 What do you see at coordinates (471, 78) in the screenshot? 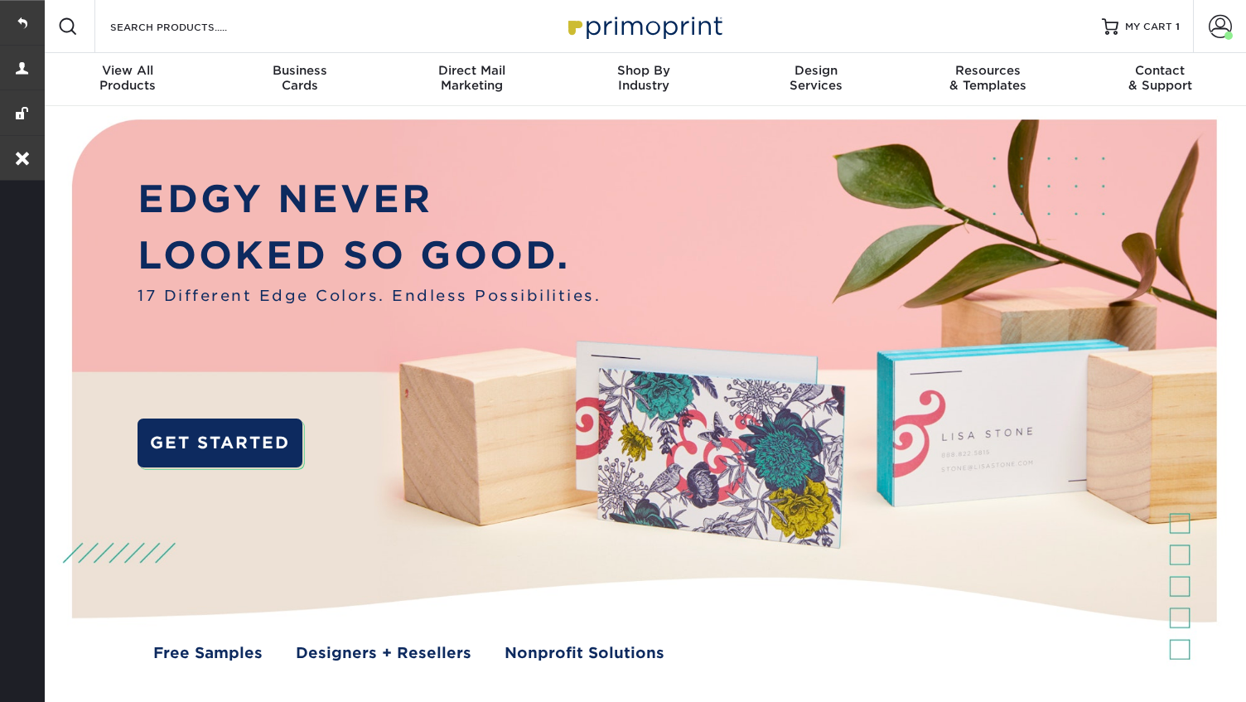
I see `div: Marketing` at bounding box center [471, 78].